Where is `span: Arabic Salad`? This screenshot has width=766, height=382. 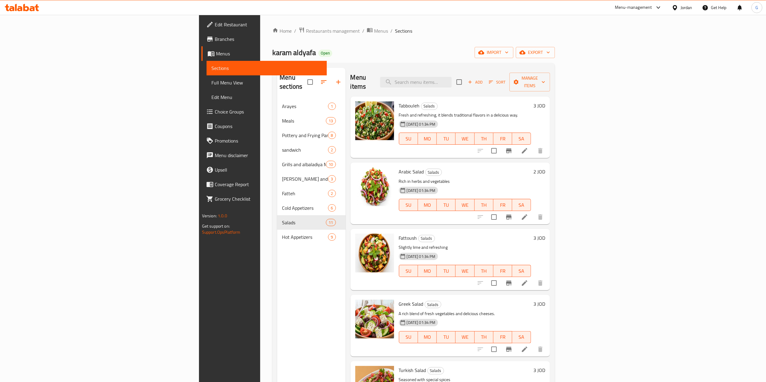
span: Arabic Salad is located at coordinates (412, 172).